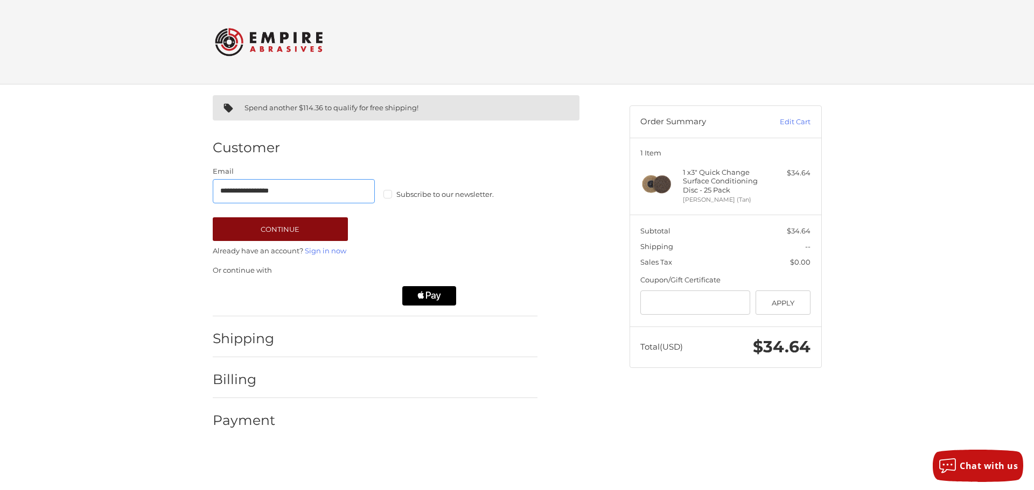 This screenshot has width=1034, height=490. What do you see at coordinates (724, 181) in the screenshot?
I see `h4: 1 x 3" Quick Change Surface Conditioning Disc - 25 Pack` at bounding box center [724, 181].